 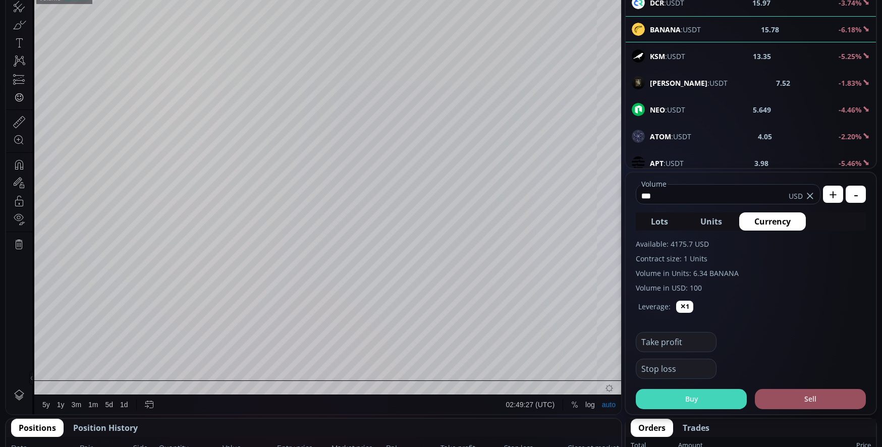 What do you see at coordinates (279, 28) in the screenshot?
I see `div: +0.39 (+2.54%)` at bounding box center [279, 28].